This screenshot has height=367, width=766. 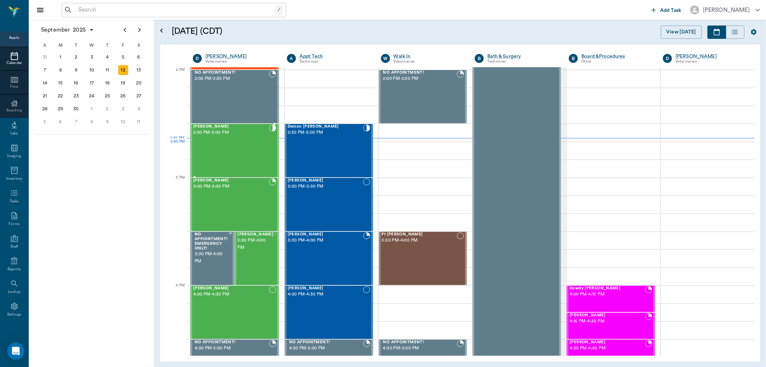 I want to click on div: B, so click(x=479, y=58).